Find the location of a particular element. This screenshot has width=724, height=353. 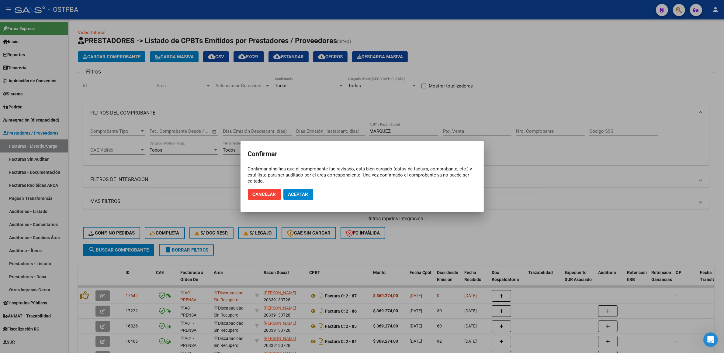

div: Confirmar singifica que el comprobante fue revisado, está bien cargado (datos de factura, comprob... is located at coordinates (362, 175).